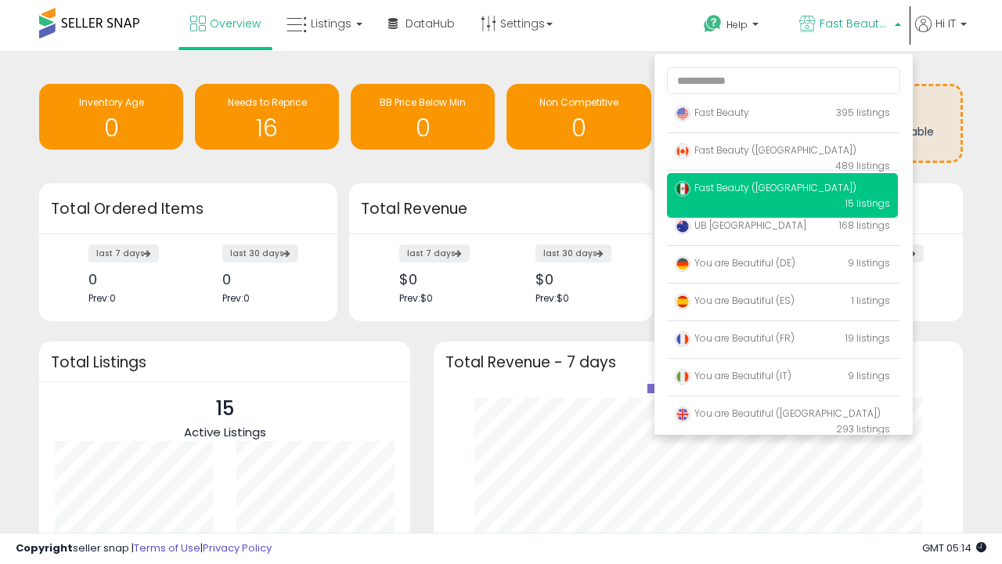 The image size is (1002, 564). I want to click on h3: Total Revenue - 7 days, so click(698, 362).